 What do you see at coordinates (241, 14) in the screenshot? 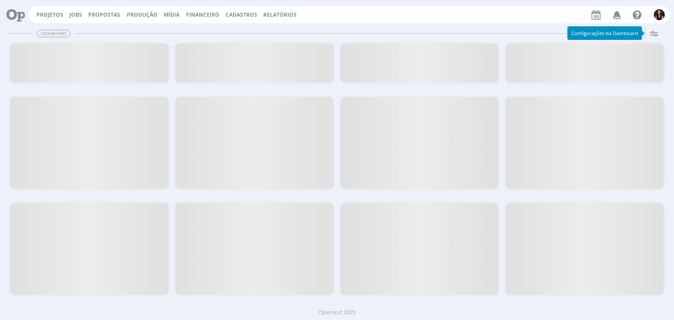
I see `span: Cadastros` at bounding box center [241, 14].